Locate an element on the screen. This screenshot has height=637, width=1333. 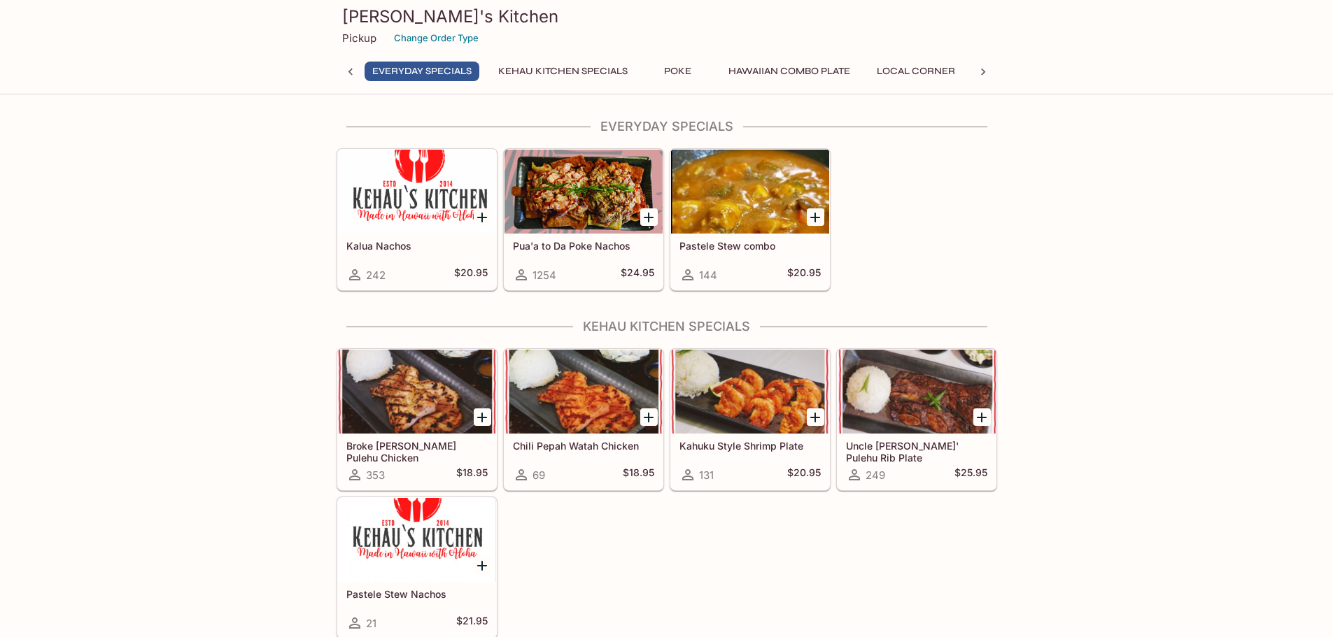
h5: $25.95 is located at coordinates (970, 475).